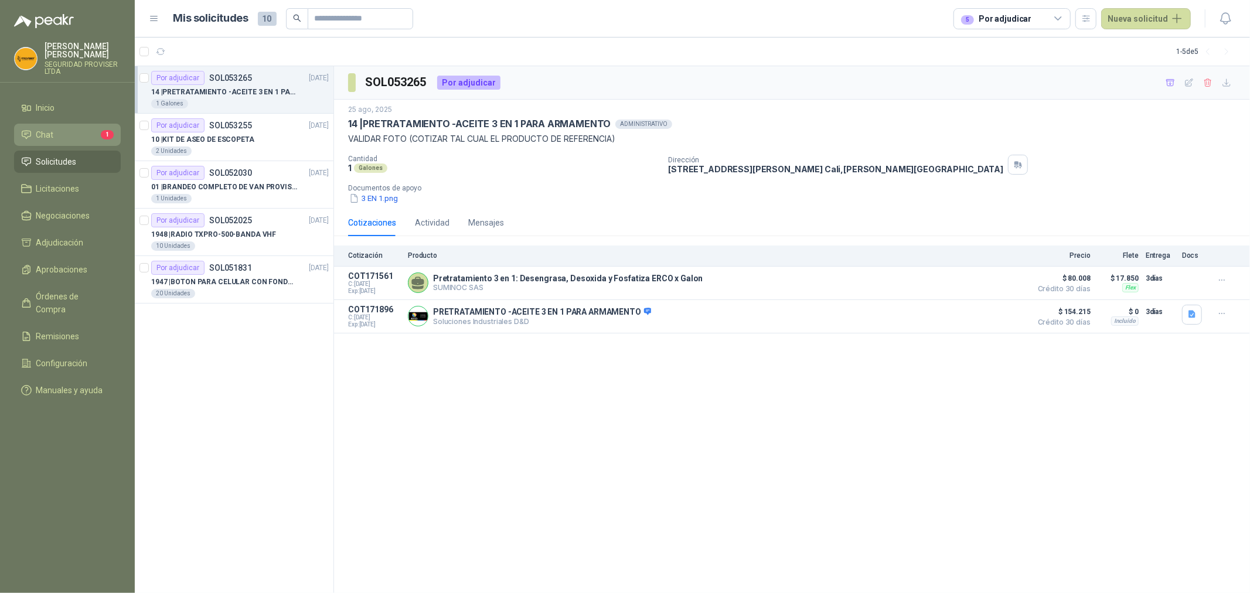  Describe the element at coordinates (1061, 312) in the screenshot. I see `span: $ 154.215` at that location.